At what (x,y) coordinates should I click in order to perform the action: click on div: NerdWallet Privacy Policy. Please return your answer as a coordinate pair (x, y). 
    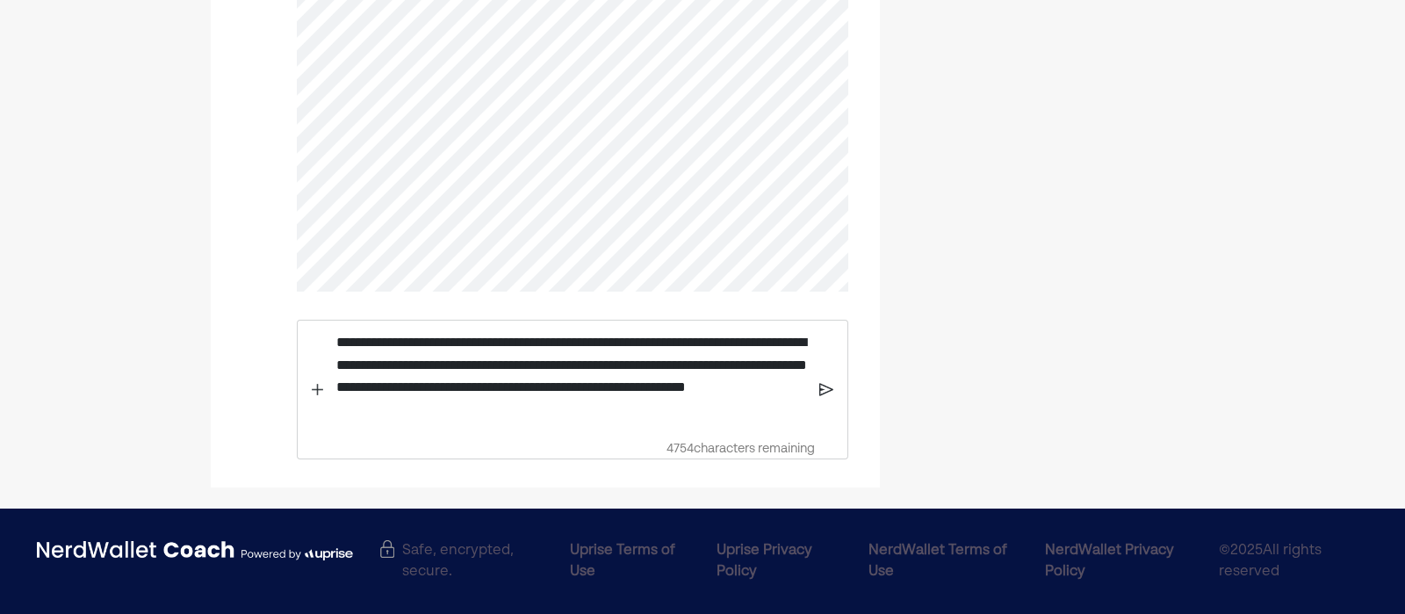
    Looking at the image, I should click on (1122, 561).